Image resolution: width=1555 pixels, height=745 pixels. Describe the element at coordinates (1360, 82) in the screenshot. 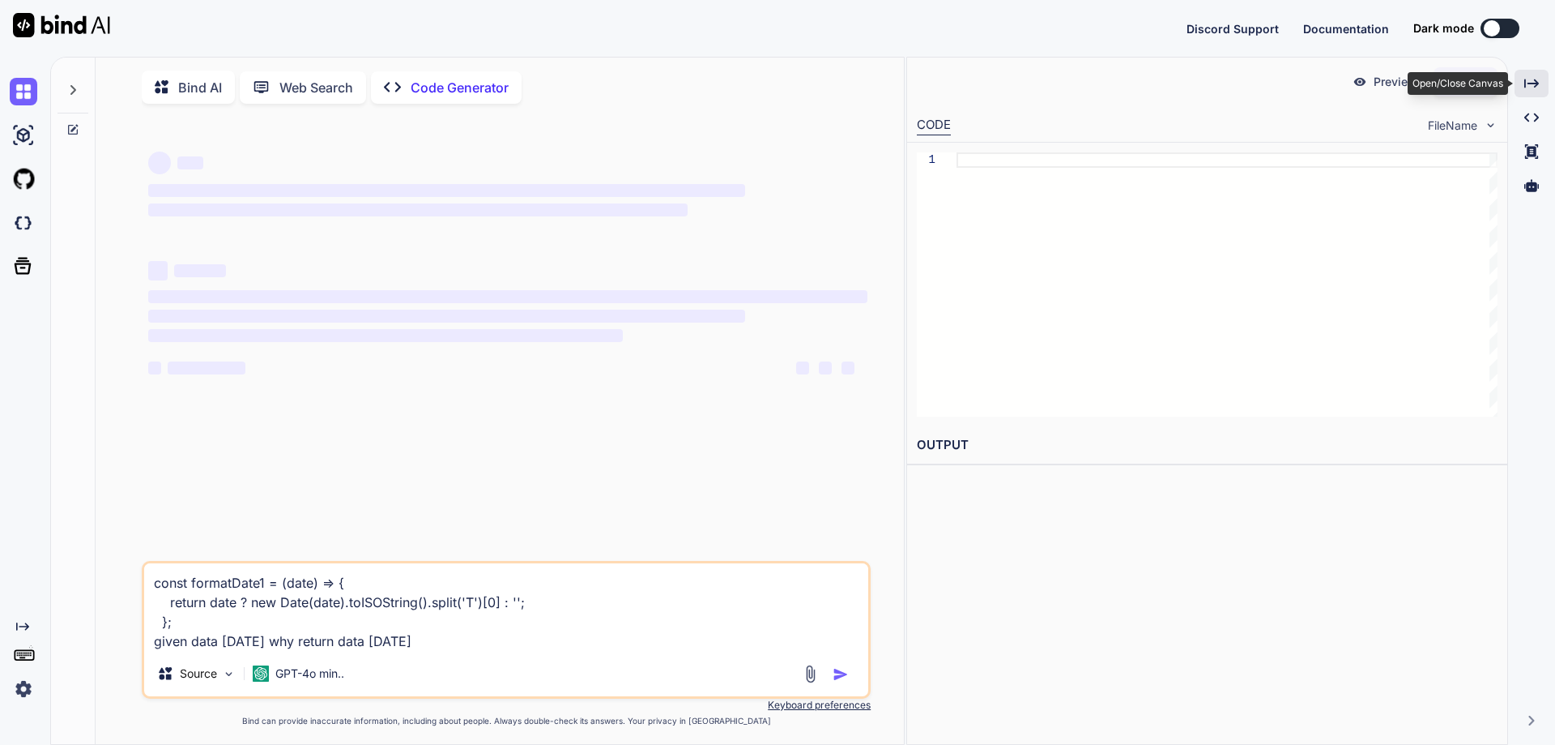

I see `img: preview` at that location.